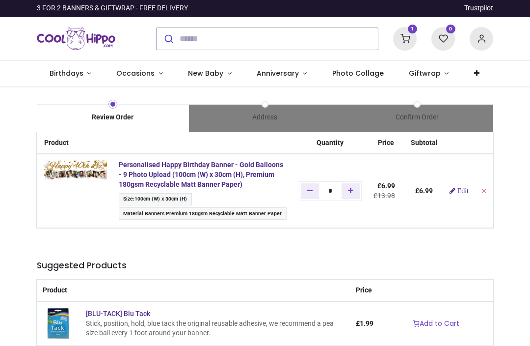 The height and width of the screenshot is (346, 530). What do you see at coordinates (76, 39) in the screenshot?
I see `img: Cool Hippo` at bounding box center [76, 39].